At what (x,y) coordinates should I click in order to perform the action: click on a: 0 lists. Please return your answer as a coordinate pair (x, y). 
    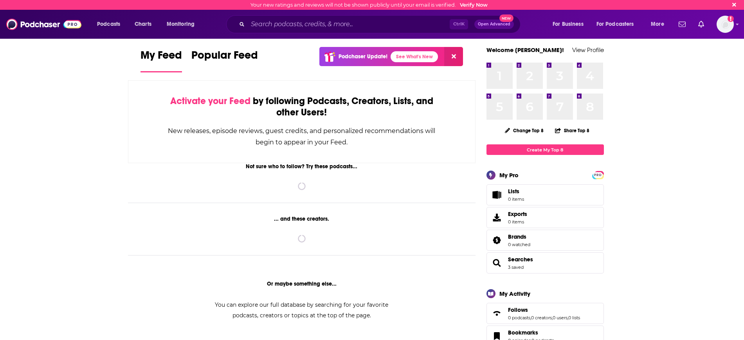
    Looking at the image, I should click on (574, 318).